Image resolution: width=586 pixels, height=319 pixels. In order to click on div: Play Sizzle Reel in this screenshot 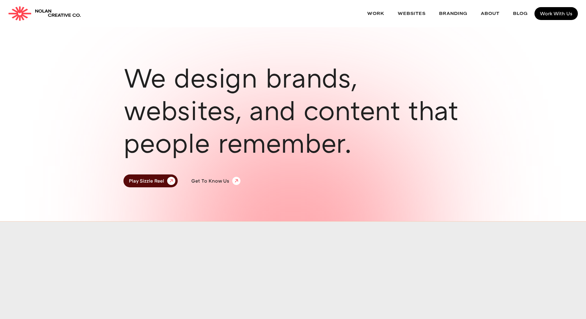, I will do `click(146, 181)`.